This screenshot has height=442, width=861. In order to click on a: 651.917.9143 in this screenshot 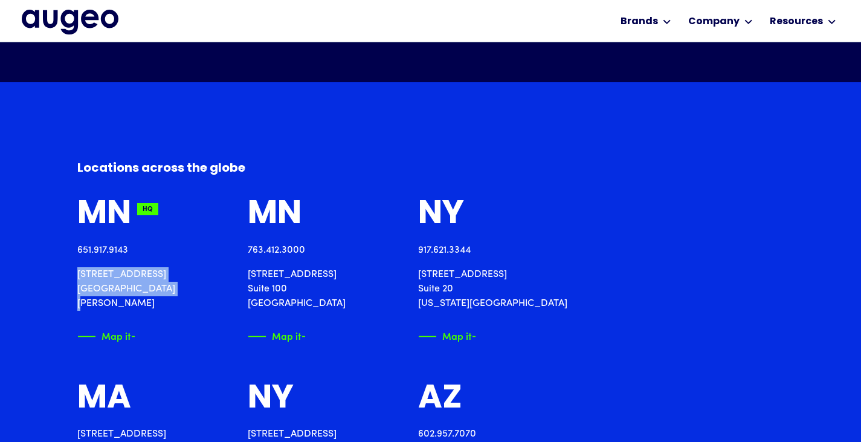, I will do `click(103, 250)`.